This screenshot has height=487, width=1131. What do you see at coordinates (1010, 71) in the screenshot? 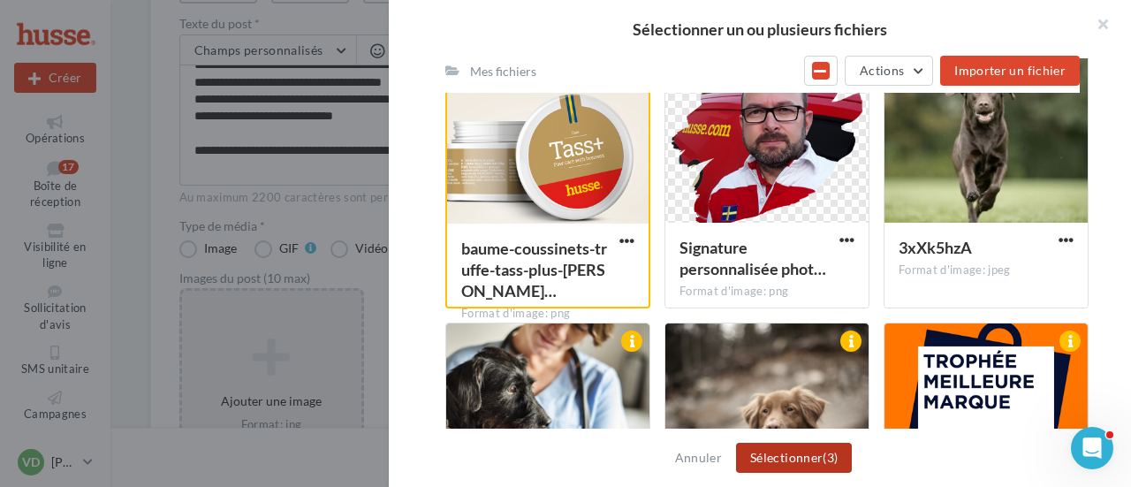
I see `button: Importer un fichier` at bounding box center [1010, 71].